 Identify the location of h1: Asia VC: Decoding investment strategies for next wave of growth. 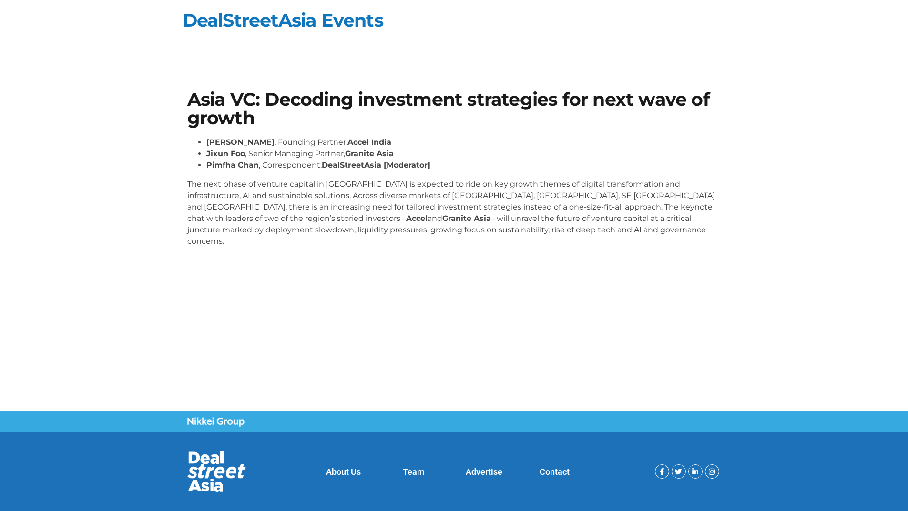
(454, 109).